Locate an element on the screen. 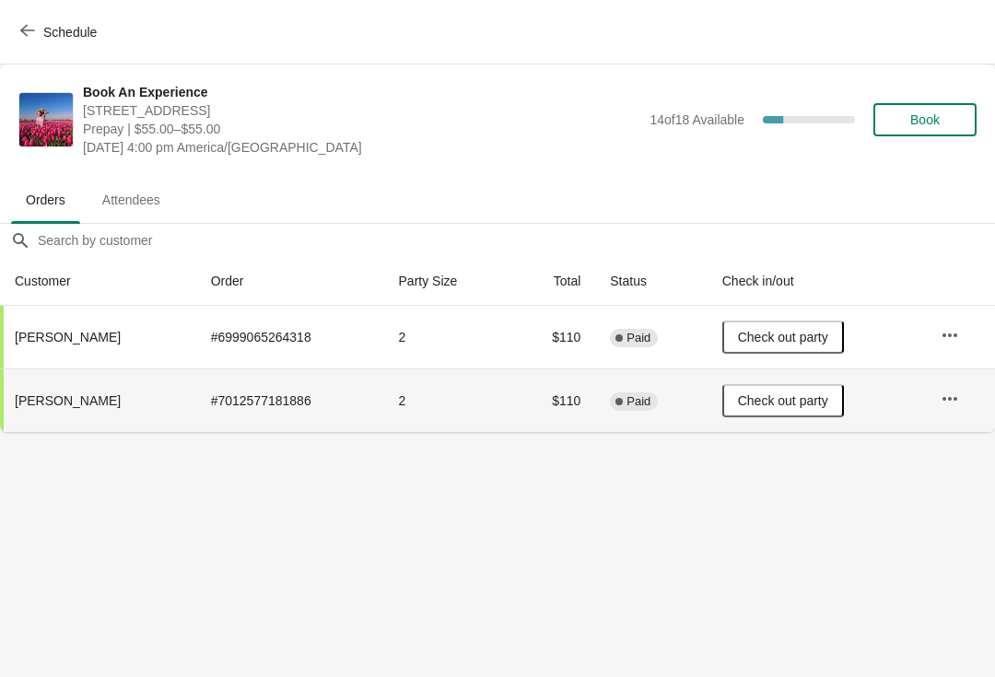 This screenshot has width=995, height=677. td: # 7012577181886 is located at coordinates (290, 400).